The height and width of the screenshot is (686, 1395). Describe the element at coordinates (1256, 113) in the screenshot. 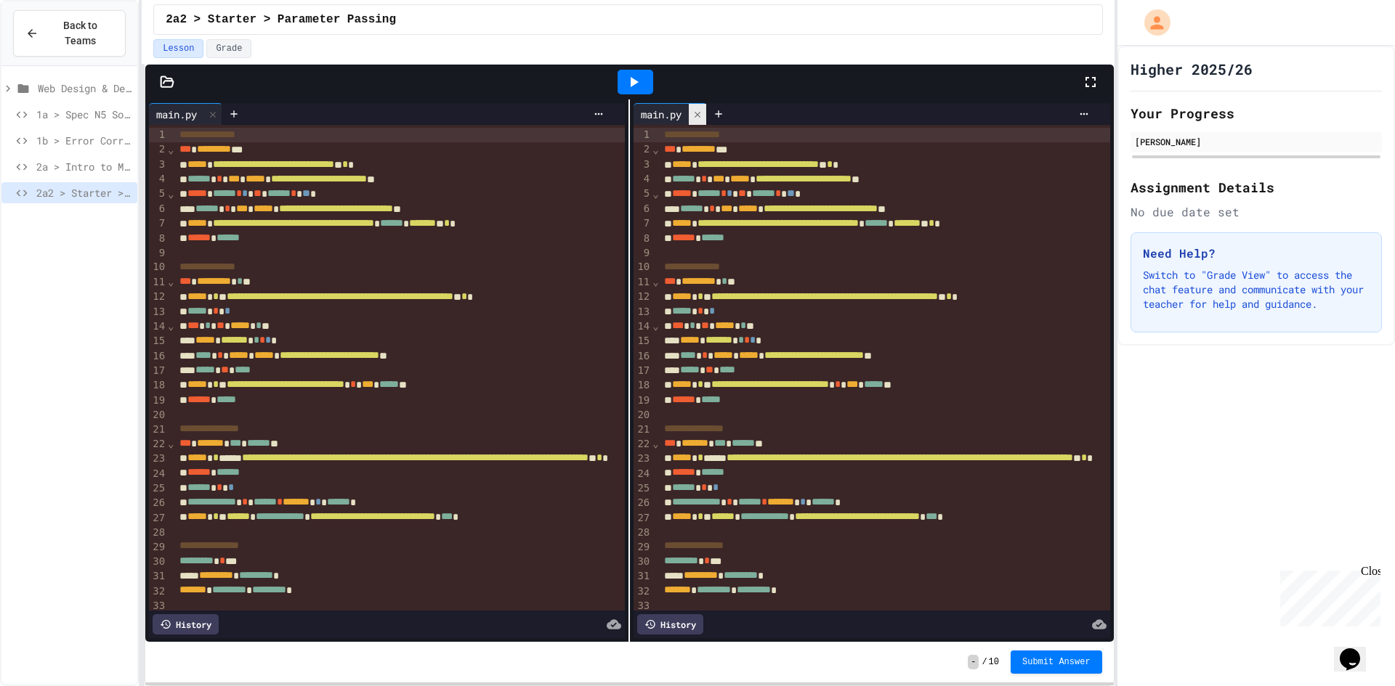

I see `h2: Your Progress` at that location.